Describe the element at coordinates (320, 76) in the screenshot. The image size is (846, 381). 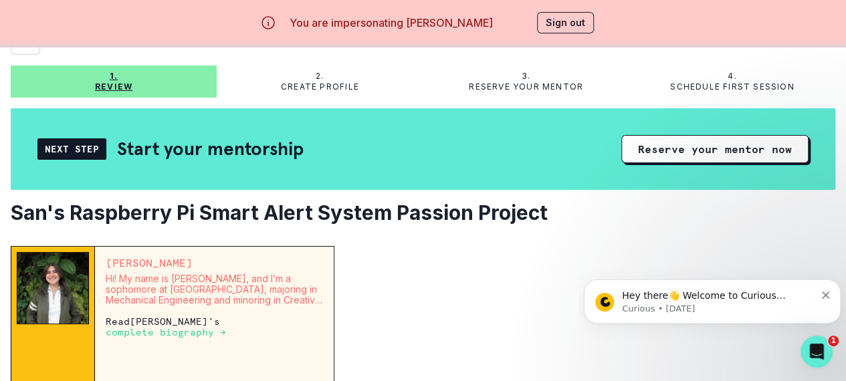
I see `p: 2.` at that location.